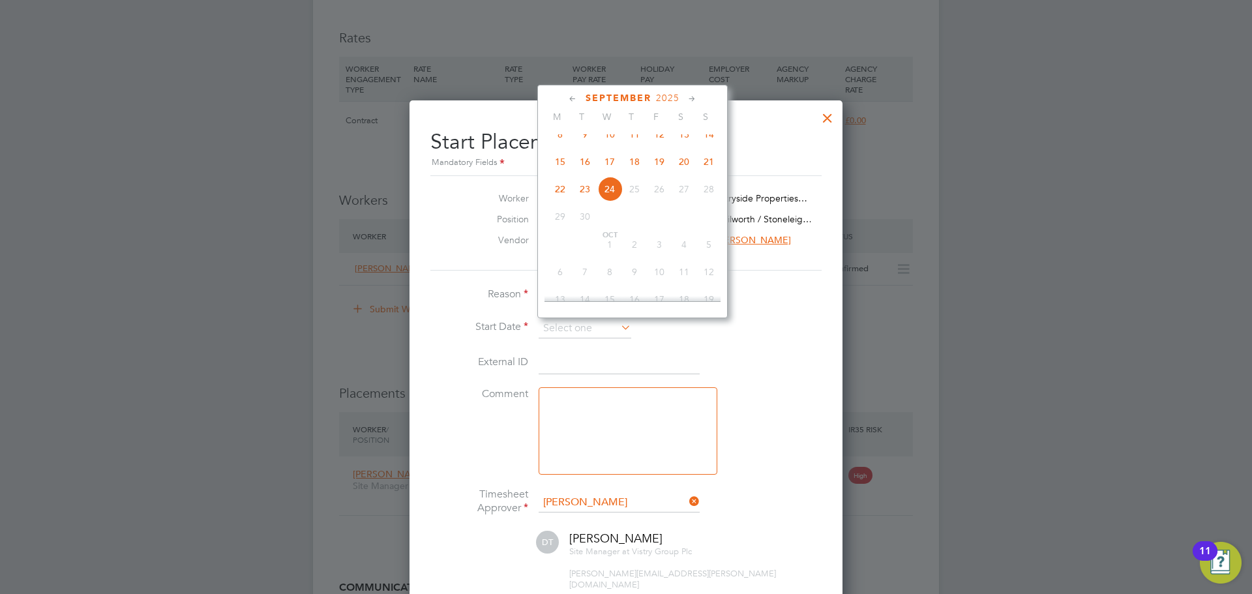 Image resolution: width=1252 pixels, height=594 pixels. Describe the element at coordinates (619, 503) in the screenshot. I see `input: Search for...` at that location.